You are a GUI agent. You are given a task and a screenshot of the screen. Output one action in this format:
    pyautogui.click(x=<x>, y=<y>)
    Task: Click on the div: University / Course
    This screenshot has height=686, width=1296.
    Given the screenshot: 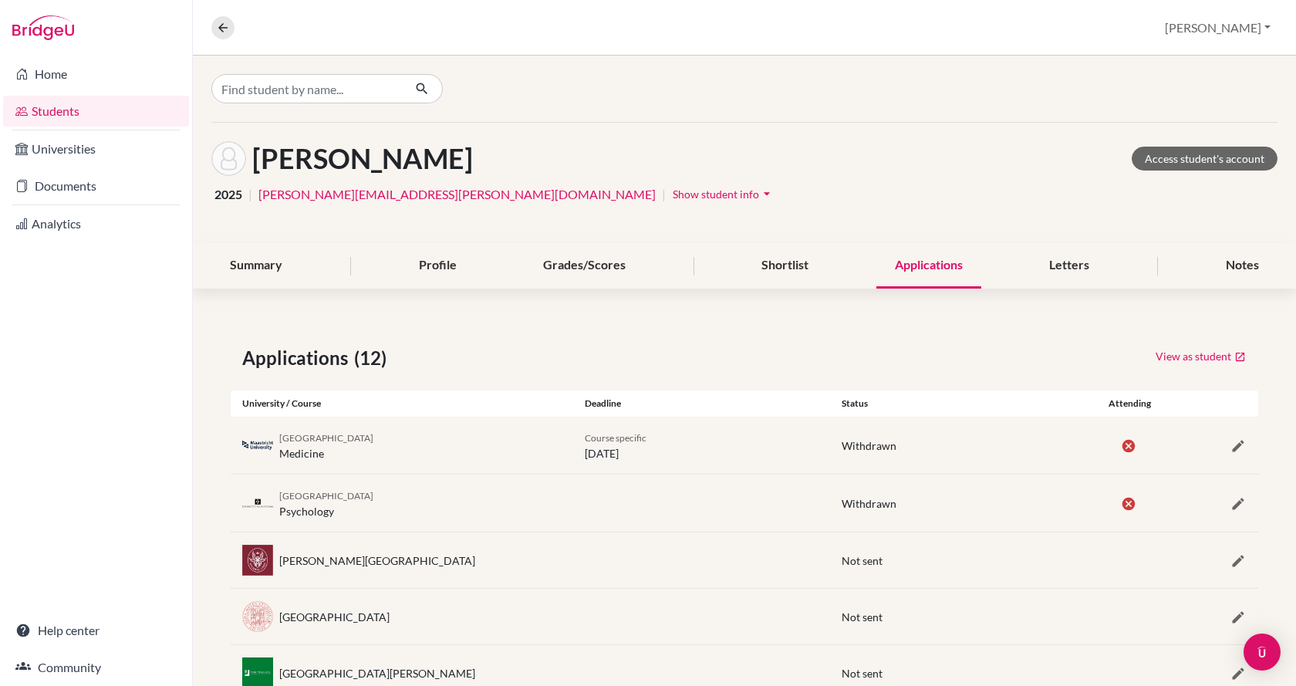 What is the action you would take?
    pyautogui.click(x=402, y=403)
    